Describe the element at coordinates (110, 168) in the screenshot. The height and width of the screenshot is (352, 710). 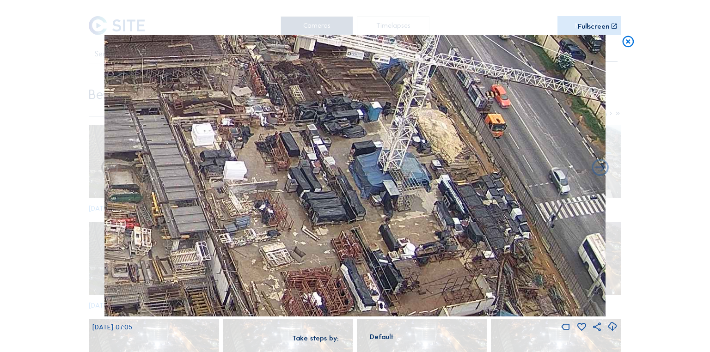
I see `i: Forward` at that location.